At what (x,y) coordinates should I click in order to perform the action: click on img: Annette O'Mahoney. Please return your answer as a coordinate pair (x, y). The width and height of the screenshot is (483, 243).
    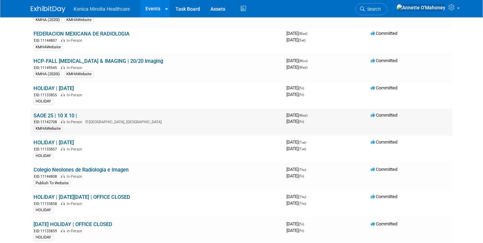
    Looking at the image, I should click on (421, 8).